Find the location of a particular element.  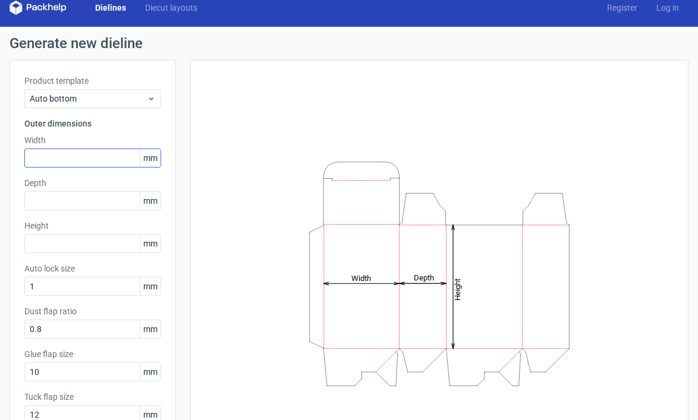

a: Log in is located at coordinates (668, 8).